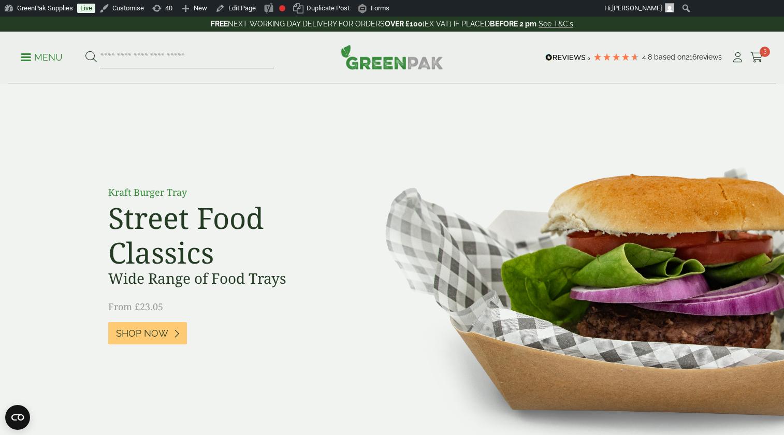  What do you see at coordinates (392, 57) in the screenshot?
I see `img: GreenPak Supplies` at bounding box center [392, 57].